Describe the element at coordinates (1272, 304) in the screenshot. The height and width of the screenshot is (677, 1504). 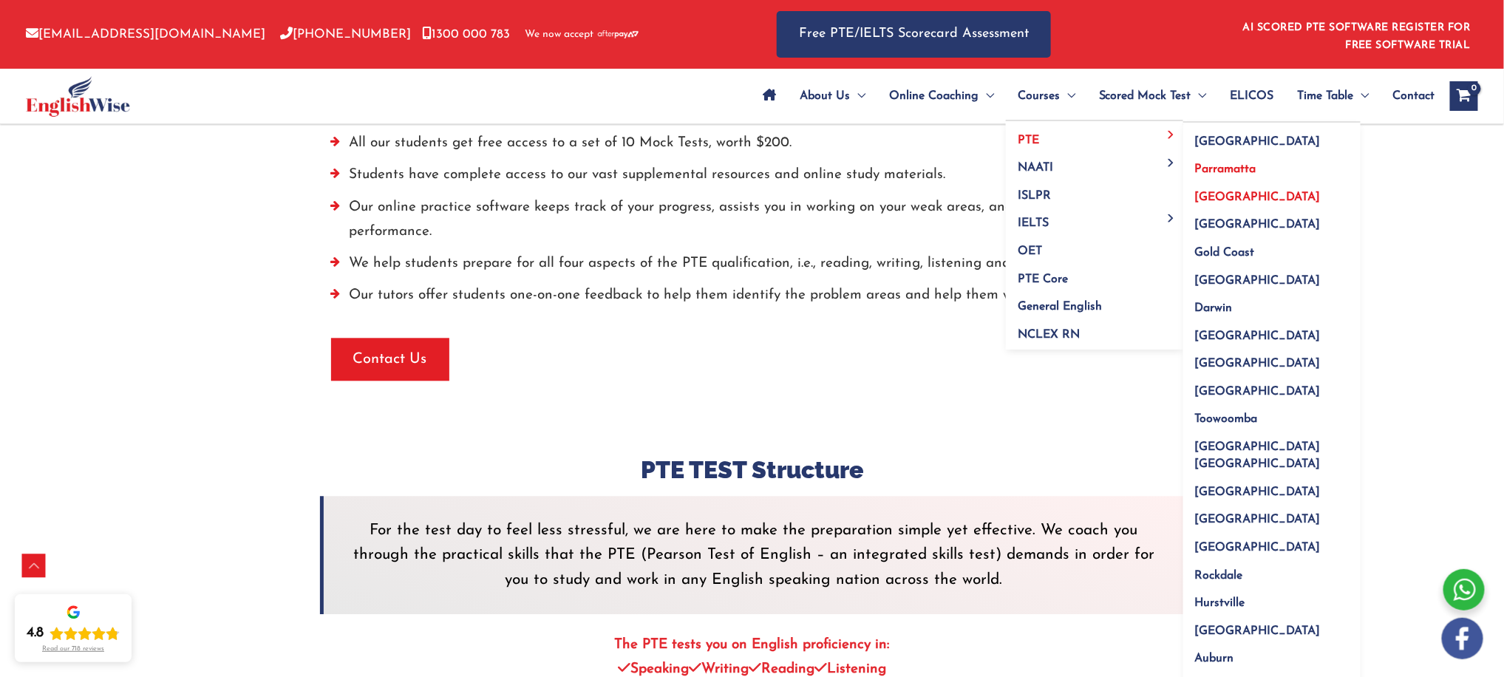
I see `a: Darwin` at that location.